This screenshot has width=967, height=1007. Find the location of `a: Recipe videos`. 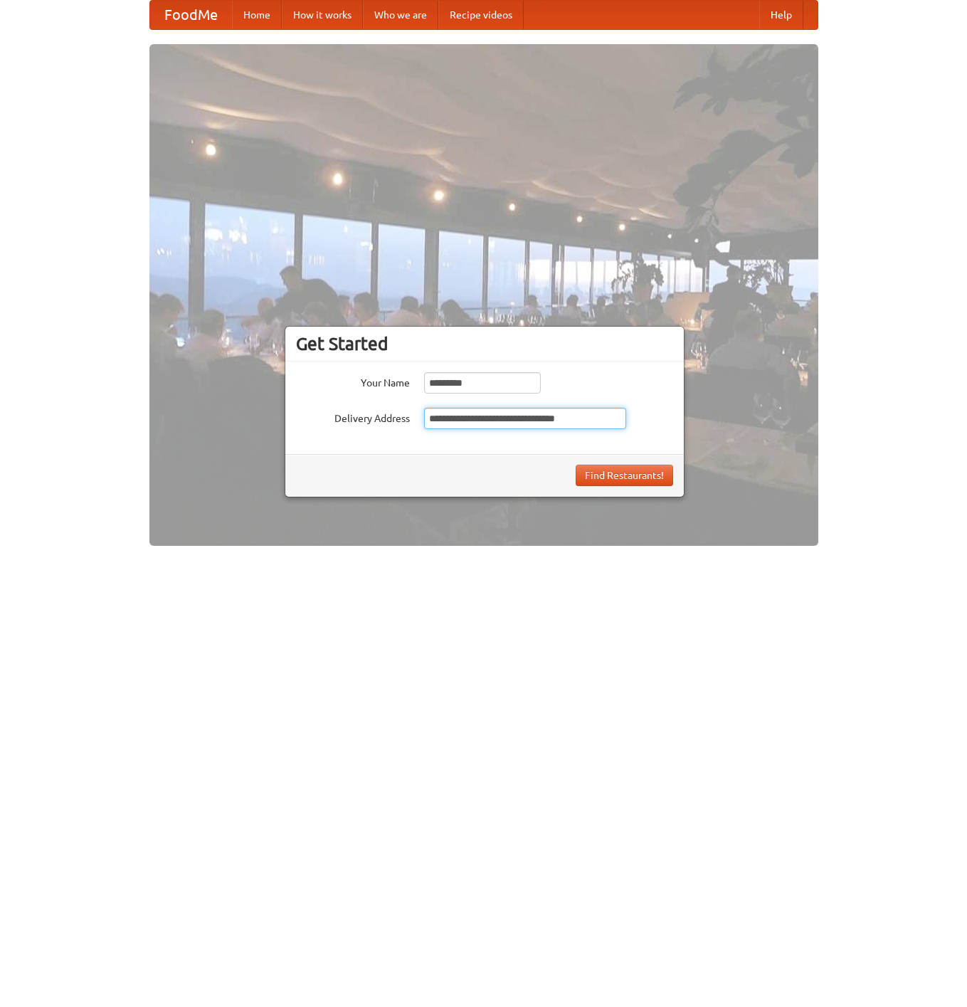

a: Recipe videos is located at coordinates (481, 15).